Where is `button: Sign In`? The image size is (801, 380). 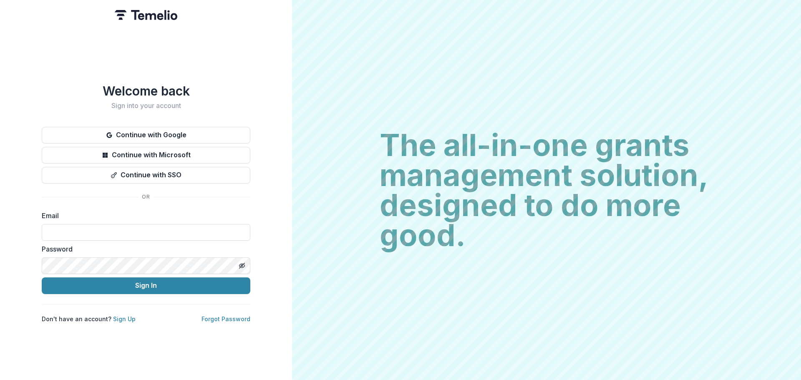
button: Sign In is located at coordinates (146, 286).